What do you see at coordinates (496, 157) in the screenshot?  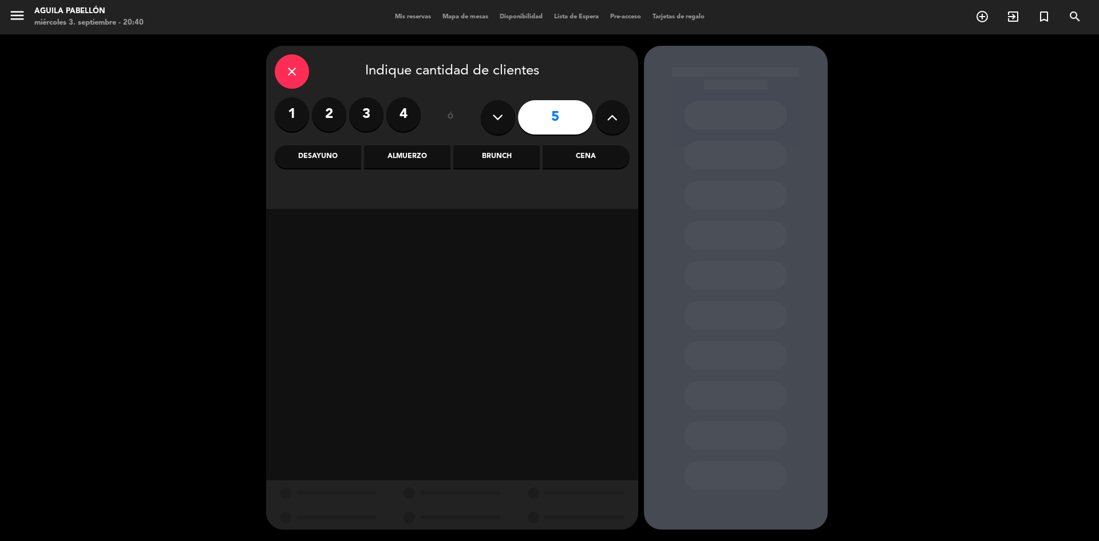 I see `div: Brunch` at bounding box center [496, 157].